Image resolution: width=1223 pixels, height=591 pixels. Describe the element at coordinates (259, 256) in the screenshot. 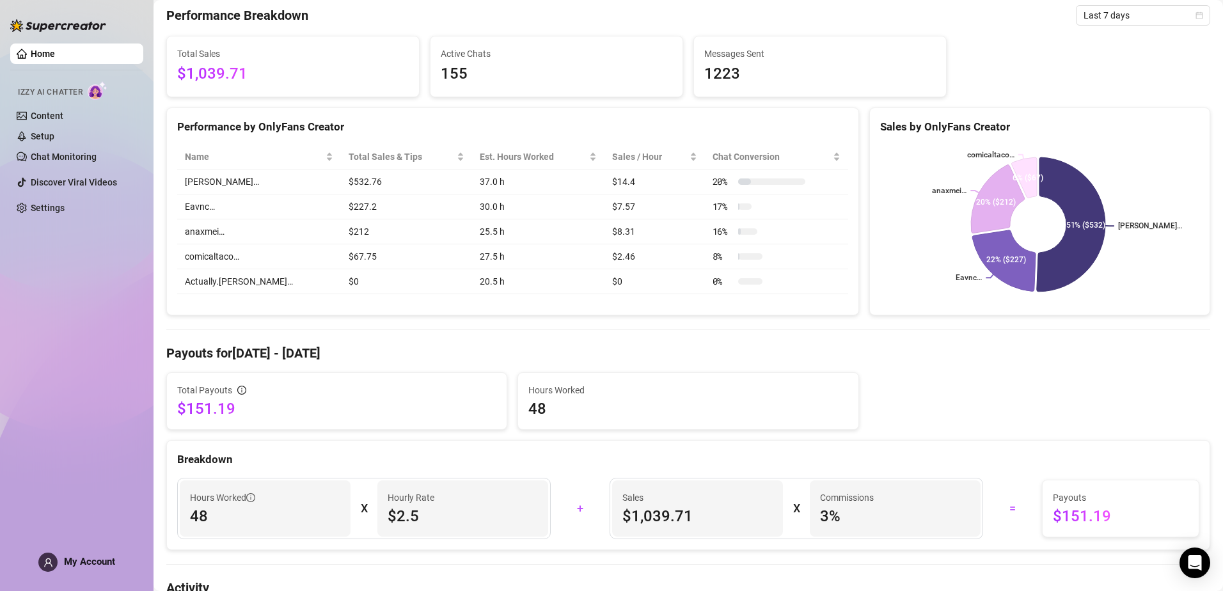

I see `td: comicaltaco…` at that location.